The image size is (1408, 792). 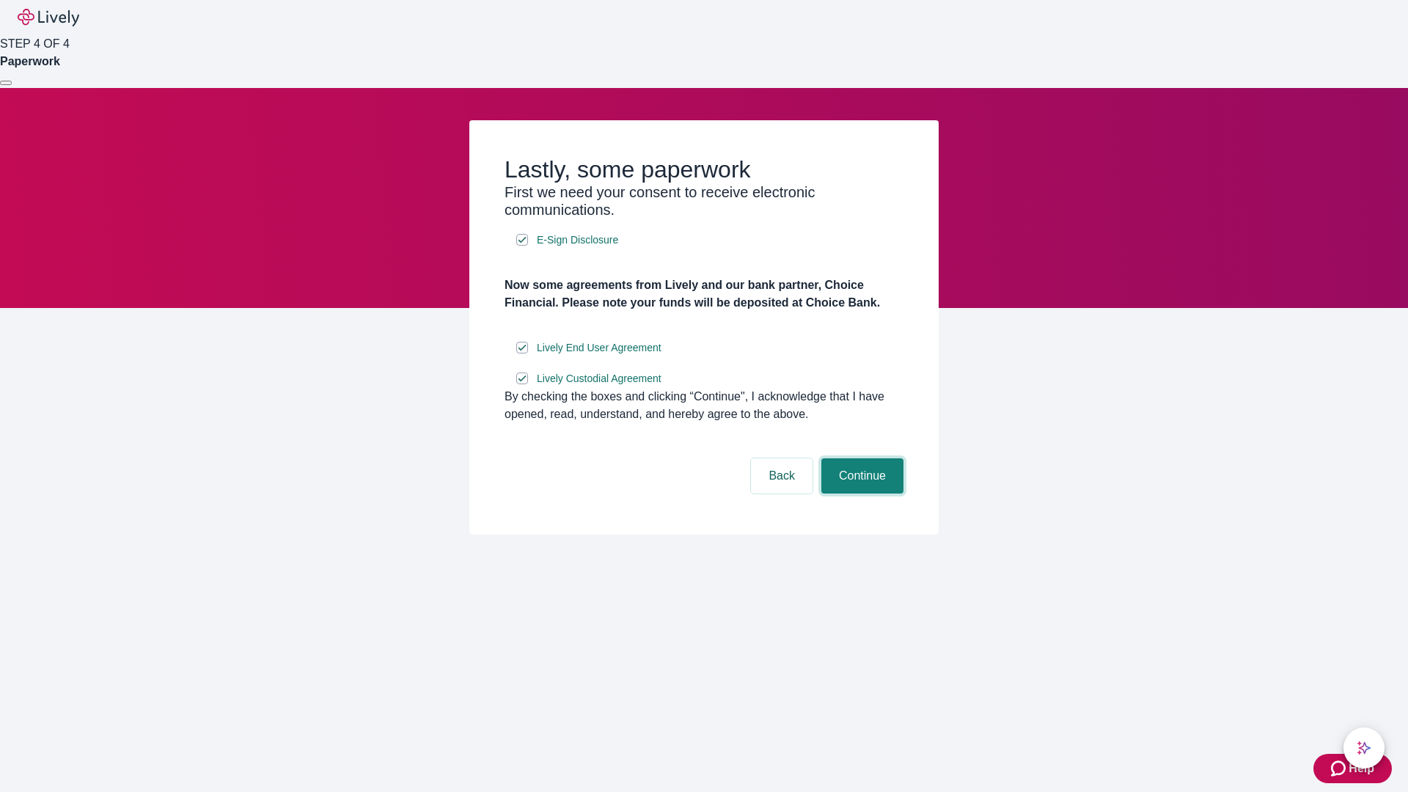 I want to click on button: Continue, so click(x=862, y=476).